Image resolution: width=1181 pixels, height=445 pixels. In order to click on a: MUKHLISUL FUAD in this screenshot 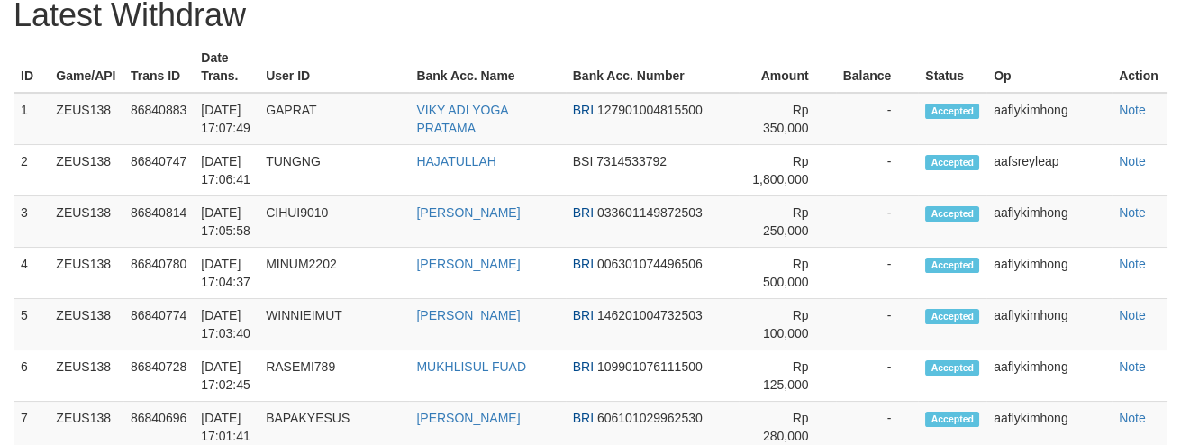, I will do `click(471, 367)`.